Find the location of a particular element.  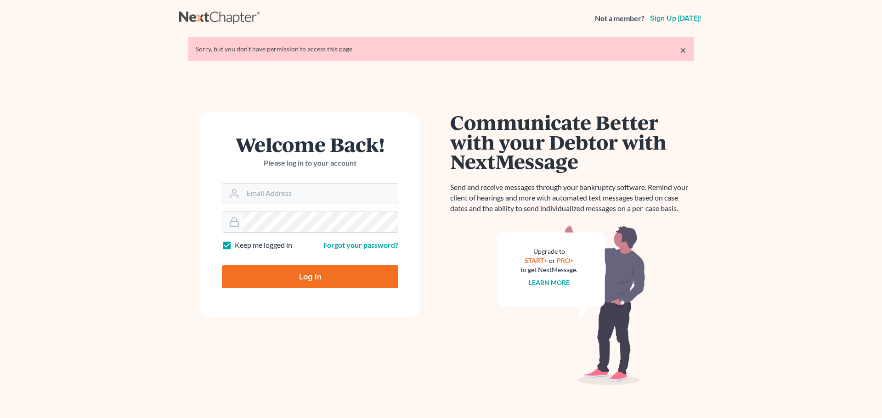

strong: Not a member? is located at coordinates (619, 18).